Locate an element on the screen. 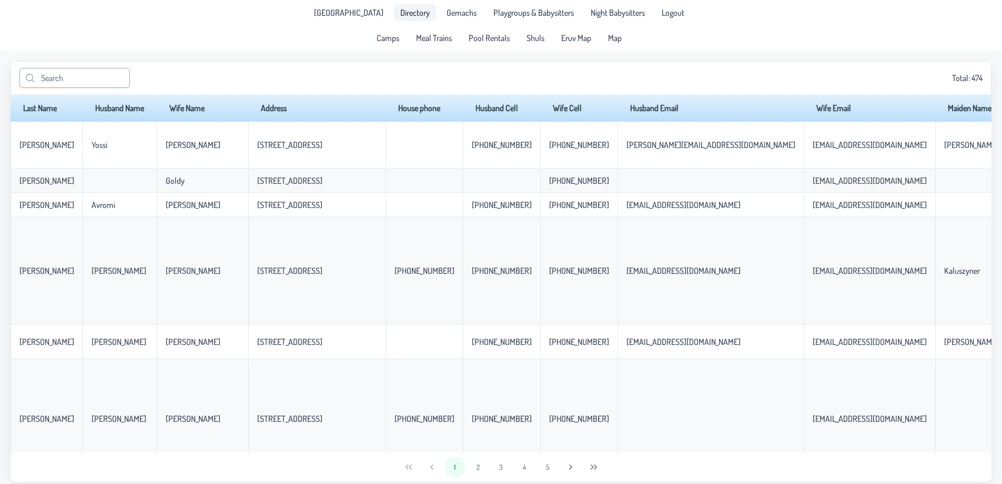 The width and height of the screenshot is (1002, 484). button: 2 is located at coordinates (478, 467).